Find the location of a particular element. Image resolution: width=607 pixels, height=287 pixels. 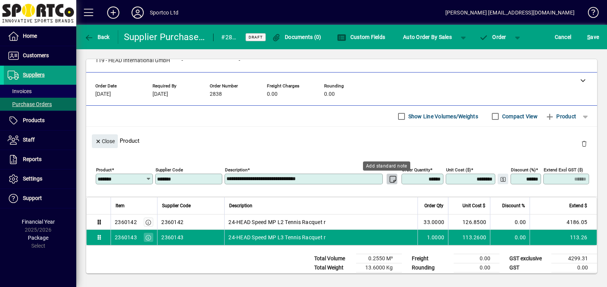

mat-label: Description is located at coordinates (236, 170).